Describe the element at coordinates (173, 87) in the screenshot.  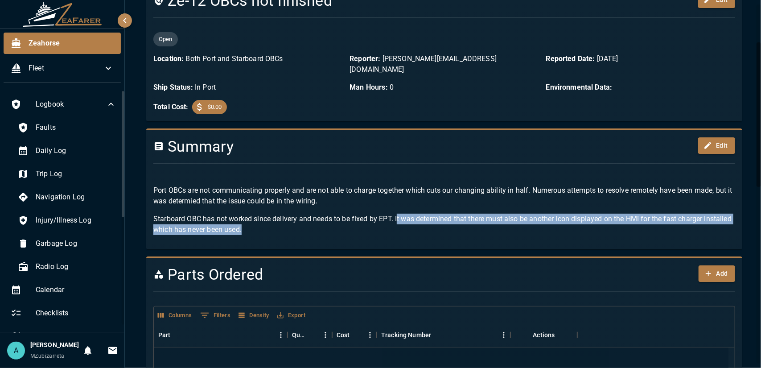
I see `b: Ship Status:` at that location.